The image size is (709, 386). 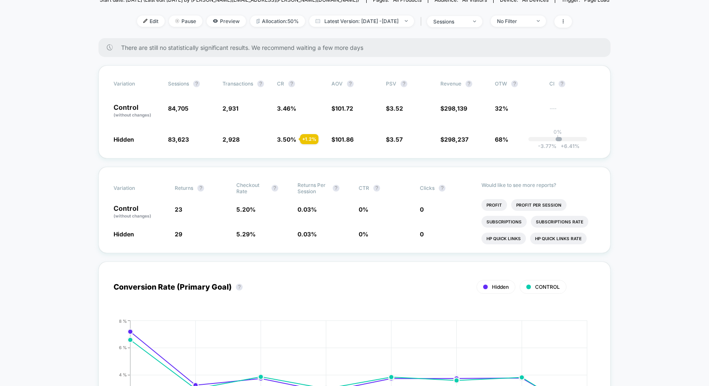 What do you see at coordinates (287, 139) in the screenshot?
I see `span: 3.50 %` at bounding box center [287, 139].